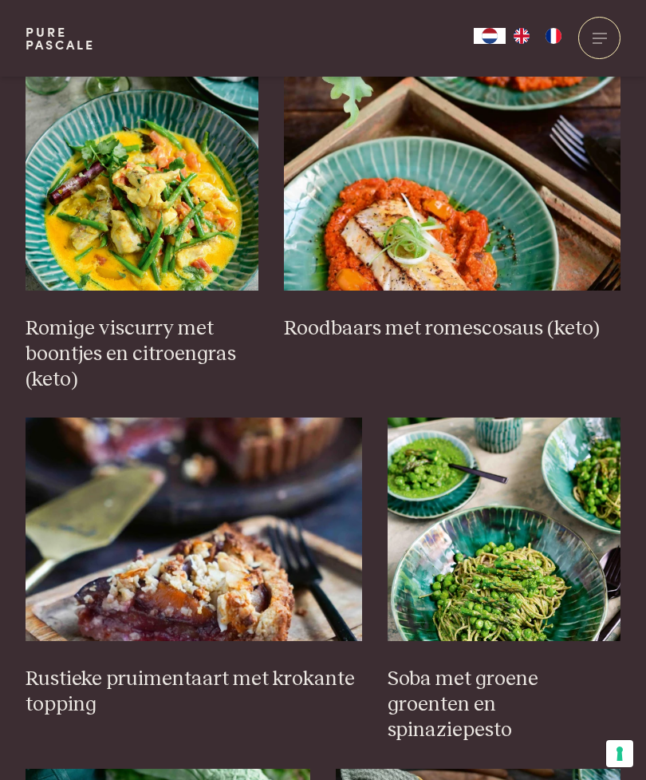 This screenshot has height=780, width=646. Describe the element at coordinates (490, 36) in the screenshot. I see `div: Language` at that location.